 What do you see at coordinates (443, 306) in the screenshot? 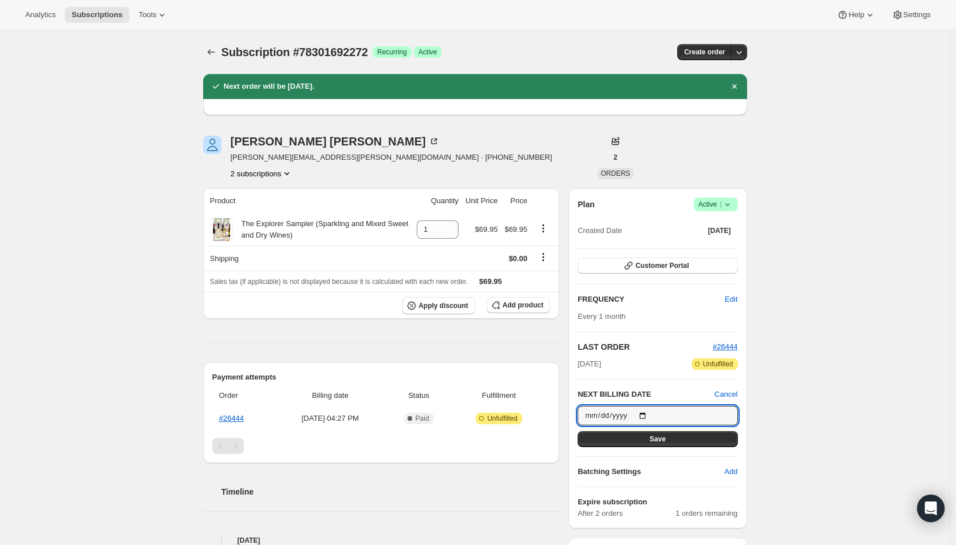
I see `span: Apply discount` at bounding box center [443, 306].